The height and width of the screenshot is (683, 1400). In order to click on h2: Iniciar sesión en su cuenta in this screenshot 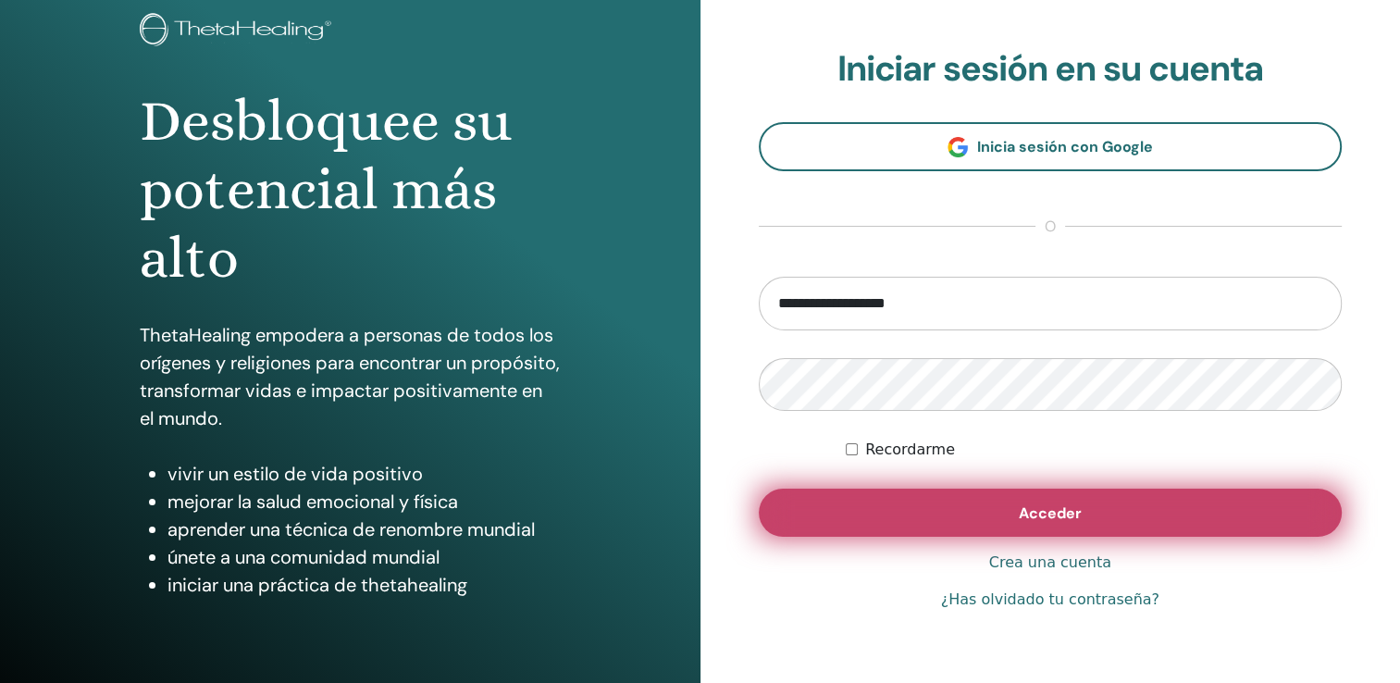, I will do `click(1051, 69)`.